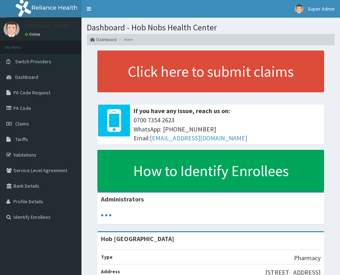 The width and height of the screenshot is (340, 275). I want to click on span: Dashboard, so click(27, 77).